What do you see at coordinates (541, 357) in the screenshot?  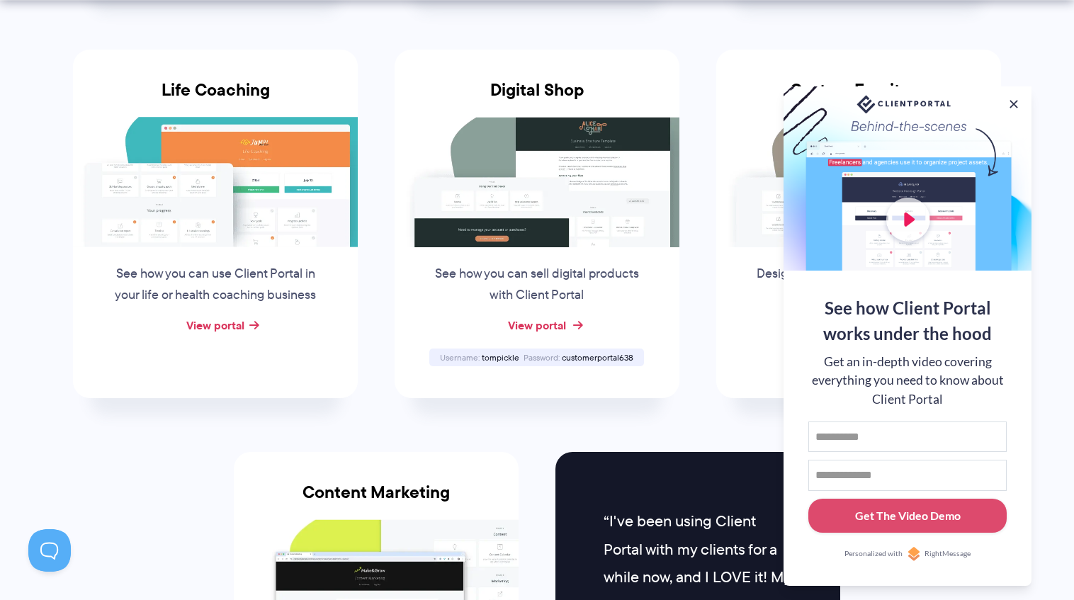 I see `span: Password` at bounding box center [541, 357].